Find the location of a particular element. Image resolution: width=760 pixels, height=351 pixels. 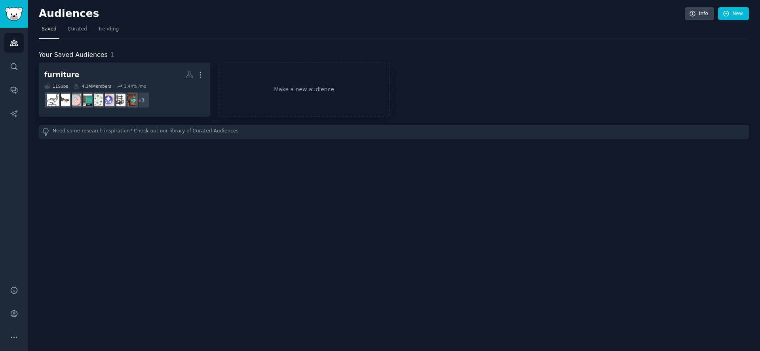

img: malelivingspace is located at coordinates (53, 100).